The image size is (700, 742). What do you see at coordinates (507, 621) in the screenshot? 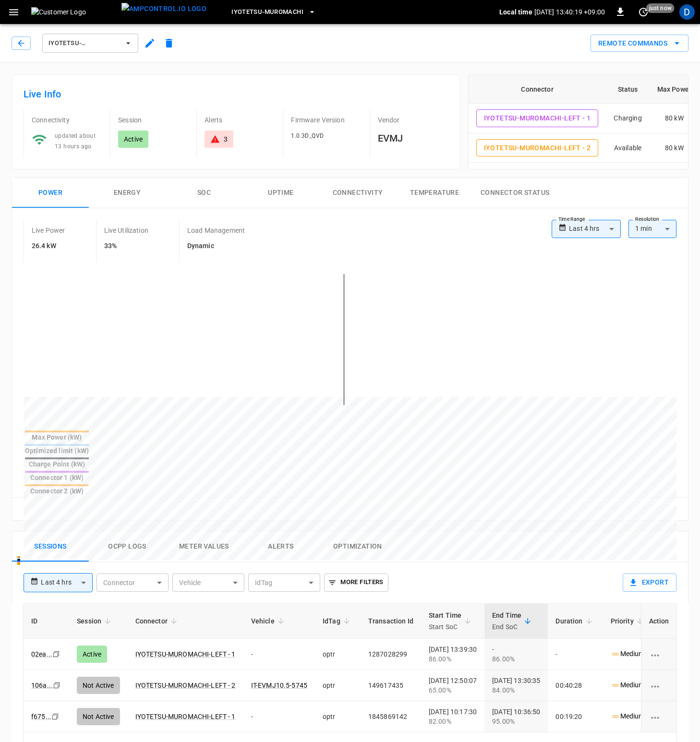
I see `div: End Time` at bounding box center [507, 621].